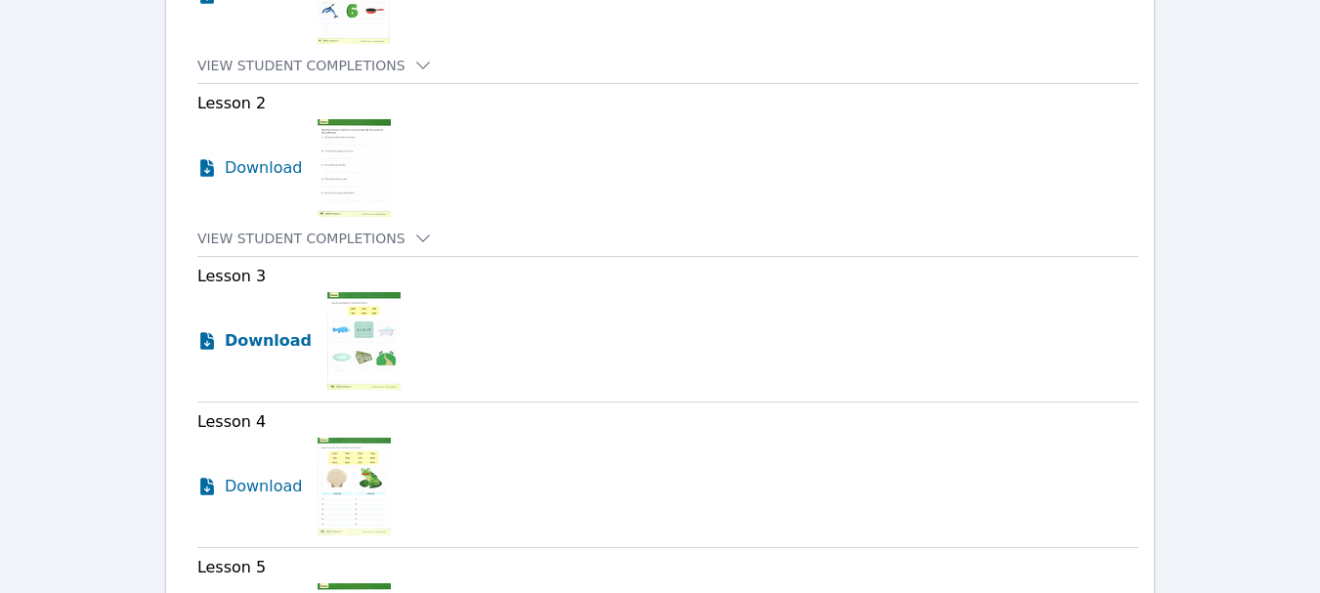  Describe the element at coordinates (232, 421) in the screenshot. I see `span: Lesson 4` at that location.